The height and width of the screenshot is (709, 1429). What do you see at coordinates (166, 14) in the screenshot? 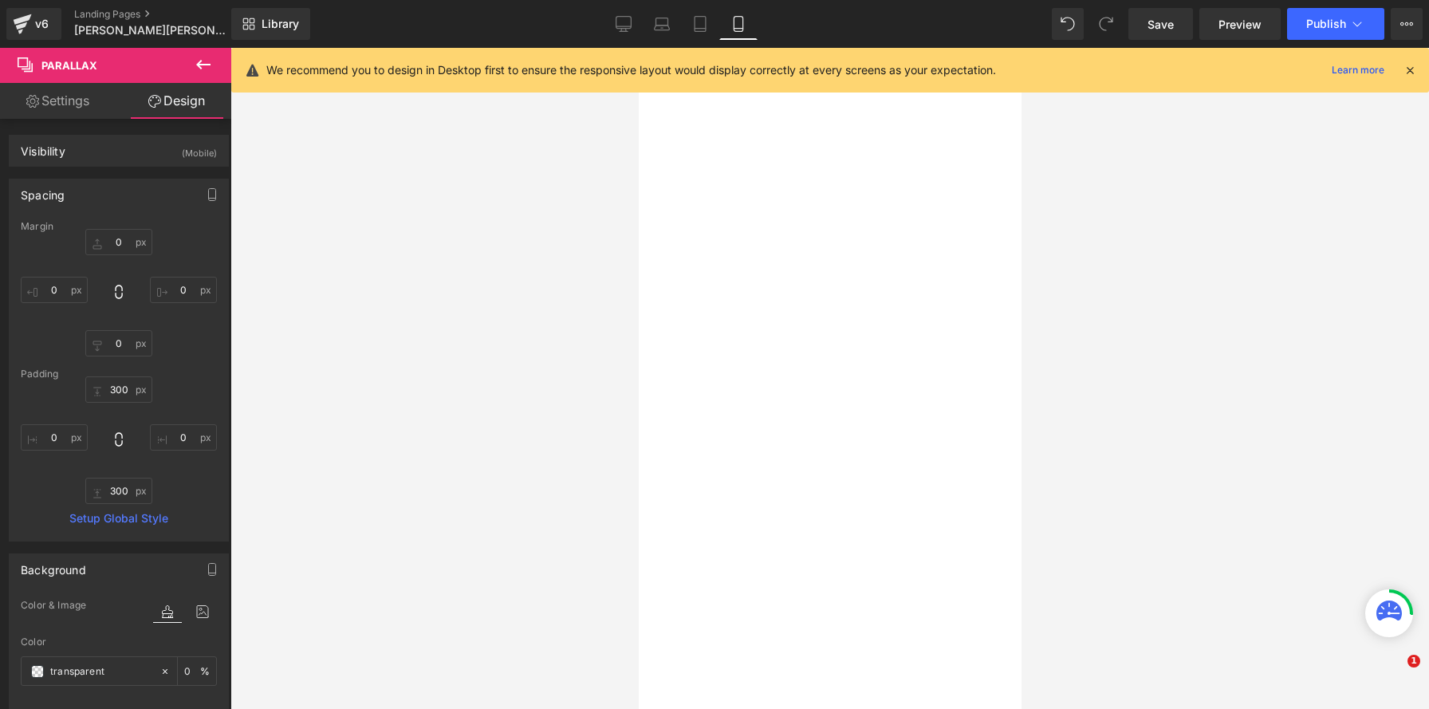
I see `a: Landing Pages` at bounding box center [166, 14].